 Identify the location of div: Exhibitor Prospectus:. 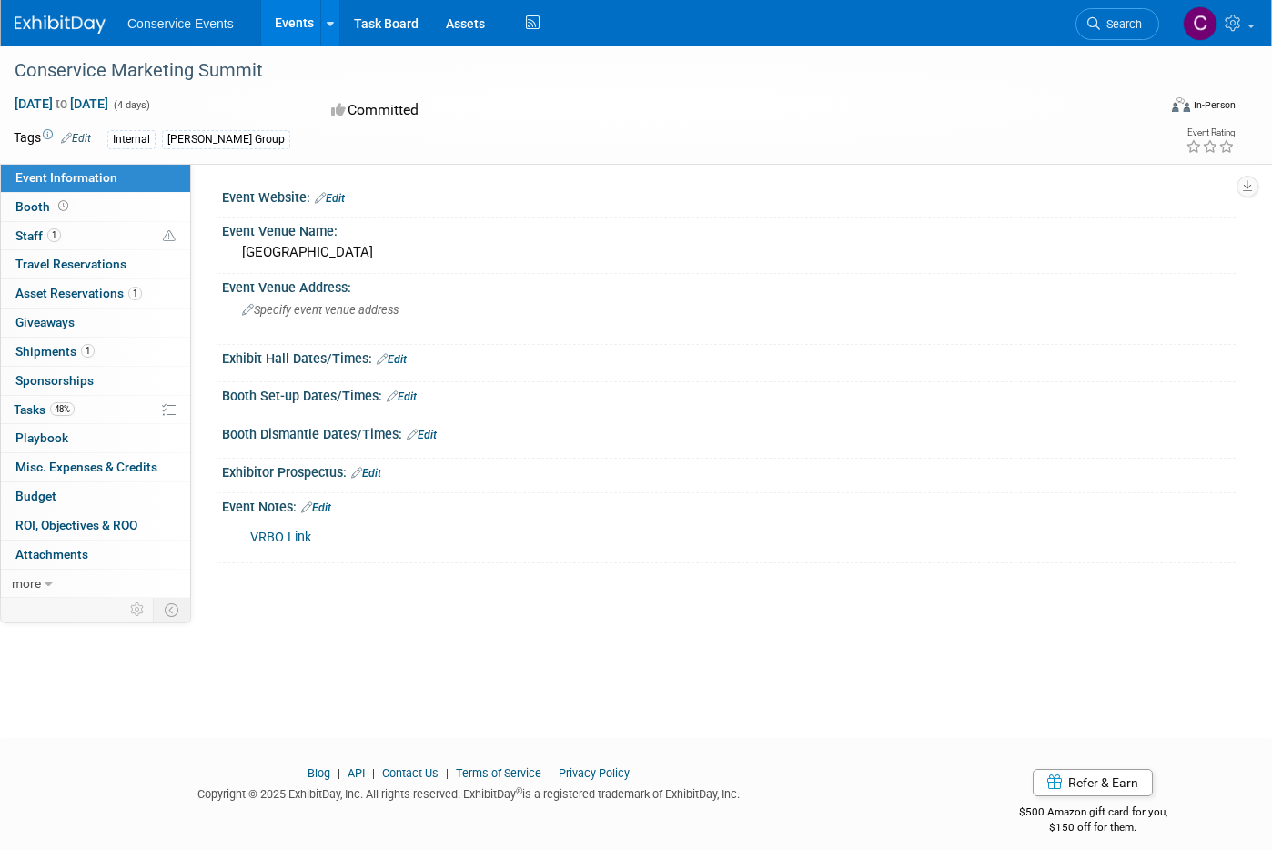
(729, 470).